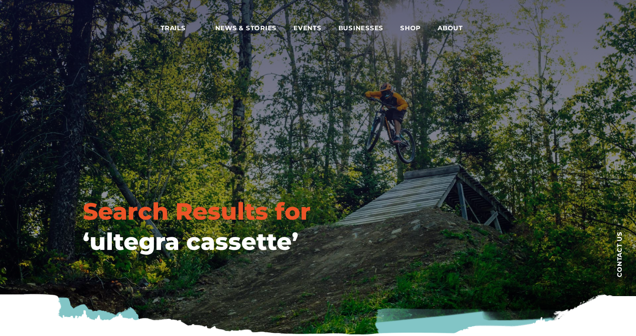 The image size is (636, 336). Describe the element at coordinates (197, 211) in the screenshot. I see `em: Search Results for` at that location.